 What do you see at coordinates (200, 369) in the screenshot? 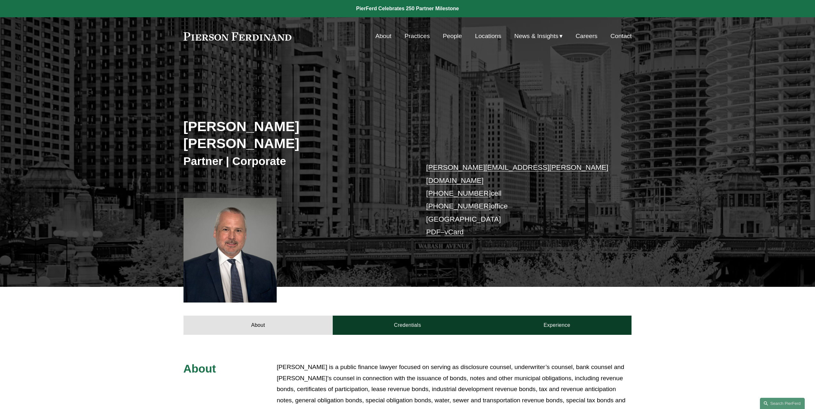
I see `span: About` at bounding box center [200, 369].